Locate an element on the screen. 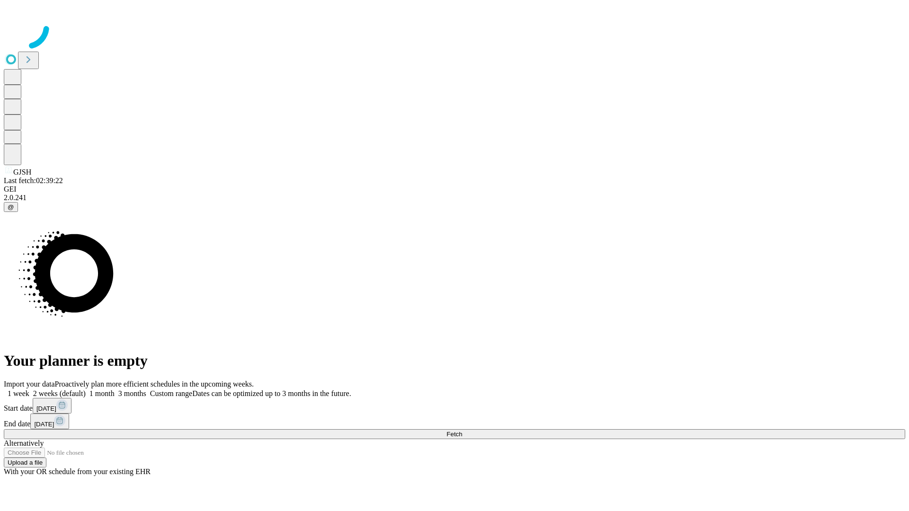 The width and height of the screenshot is (909, 511). span: 2 weeks (default) is located at coordinates (59, 393).